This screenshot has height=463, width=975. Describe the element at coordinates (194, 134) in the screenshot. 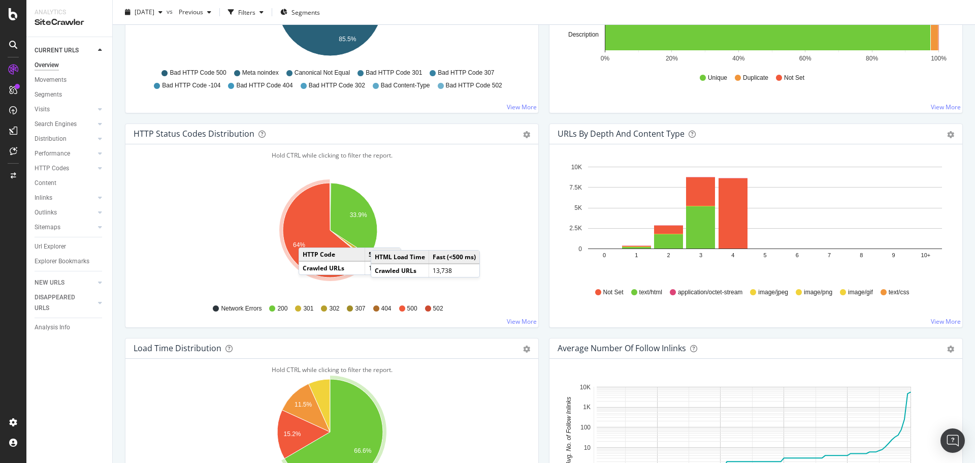

I see `div: HTTP Status Codes Distribution` at that location.